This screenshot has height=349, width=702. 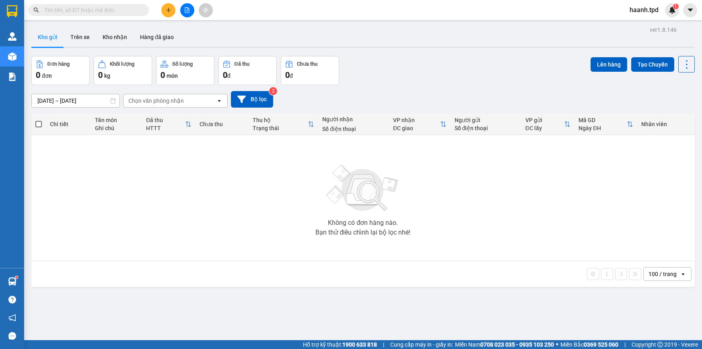 What do you see at coordinates (169, 10) in the screenshot?
I see `span: plus` at bounding box center [169, 10].